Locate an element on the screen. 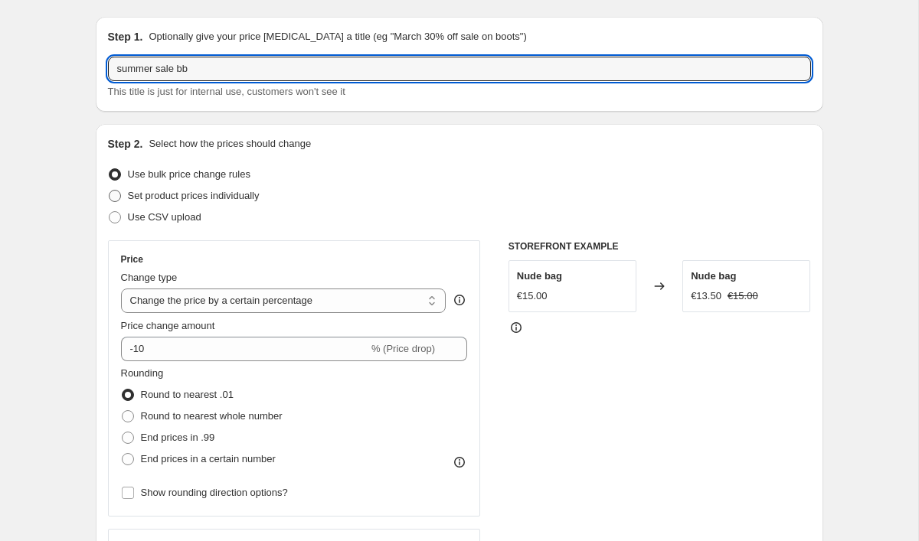 Image resolution: width=919 pixels, height=541 pixels. div: €15.00 is located at coordinates (532, 296).